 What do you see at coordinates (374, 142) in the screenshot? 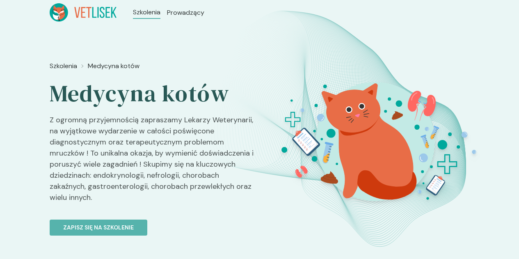
I see `img: aHfQYkMqNJQqH-e6_MedKot_BT.svg` at bounding box center [374, 142].